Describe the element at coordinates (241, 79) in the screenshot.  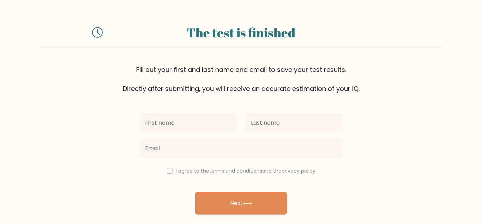
I see `div: Fill out your first and last name and email to save your test results. Directly after submitting,...` at that location.